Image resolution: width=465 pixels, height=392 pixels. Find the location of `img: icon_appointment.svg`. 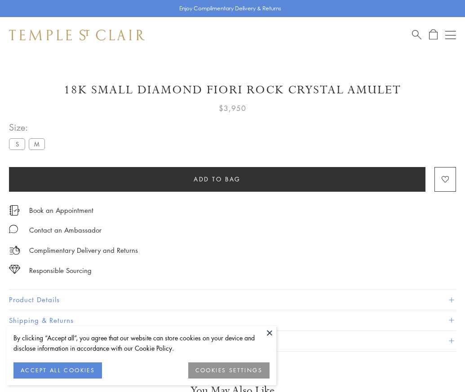

img: icon_appointment.svg is located at coordinates (14, 210).